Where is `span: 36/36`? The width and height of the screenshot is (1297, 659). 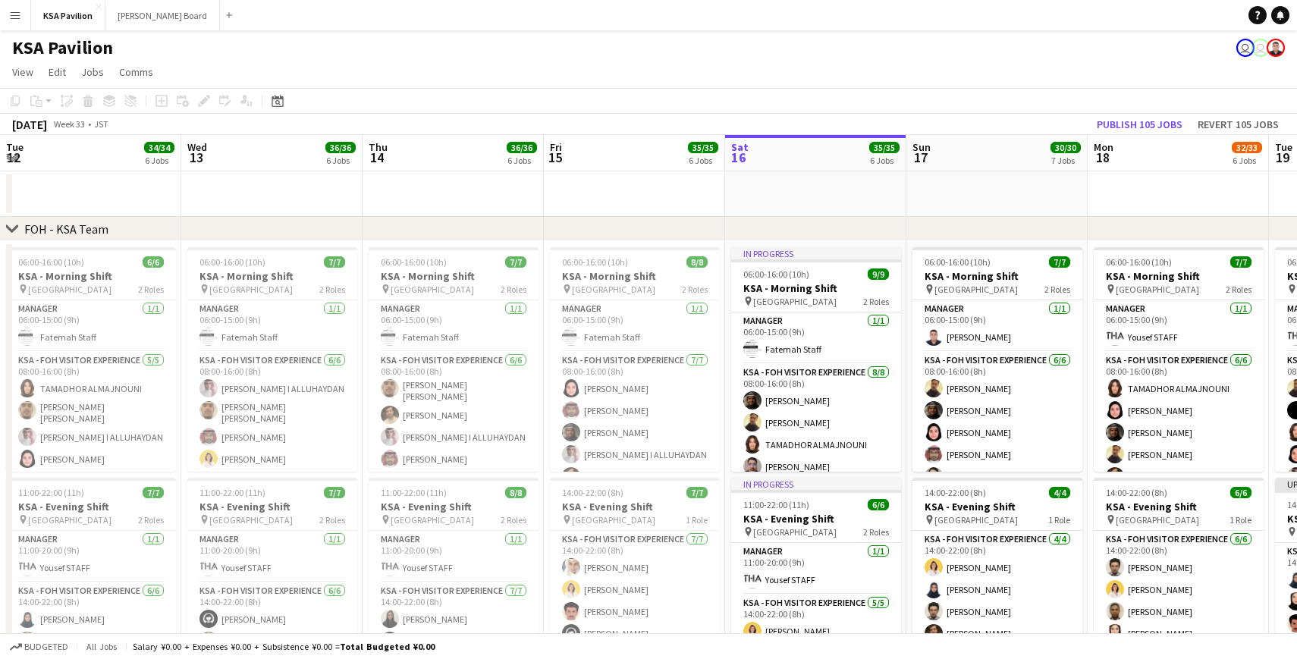
span: 36/36 is located at coordinates (340, 147).